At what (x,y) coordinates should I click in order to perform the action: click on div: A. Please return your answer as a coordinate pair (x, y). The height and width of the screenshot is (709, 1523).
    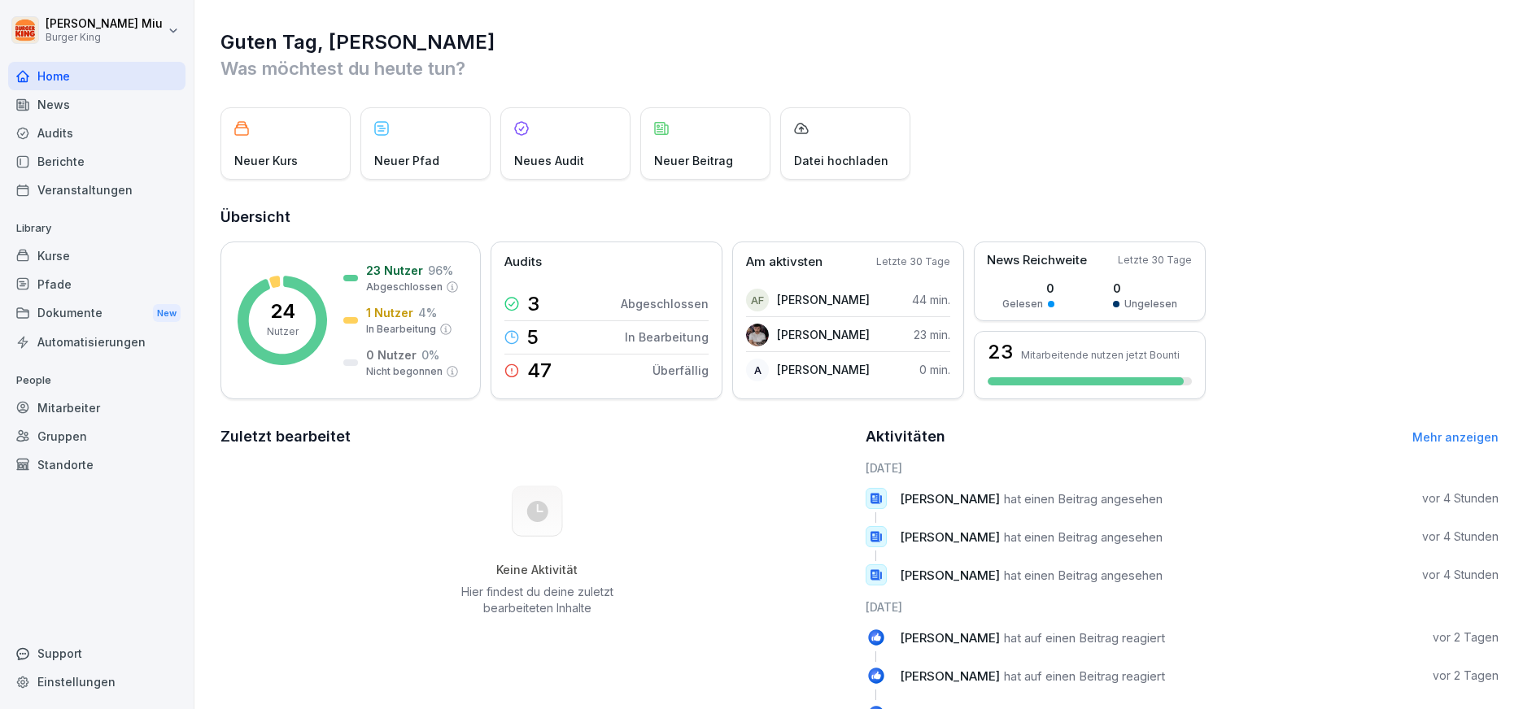
    Looking at the image, I should click on (757, 370).